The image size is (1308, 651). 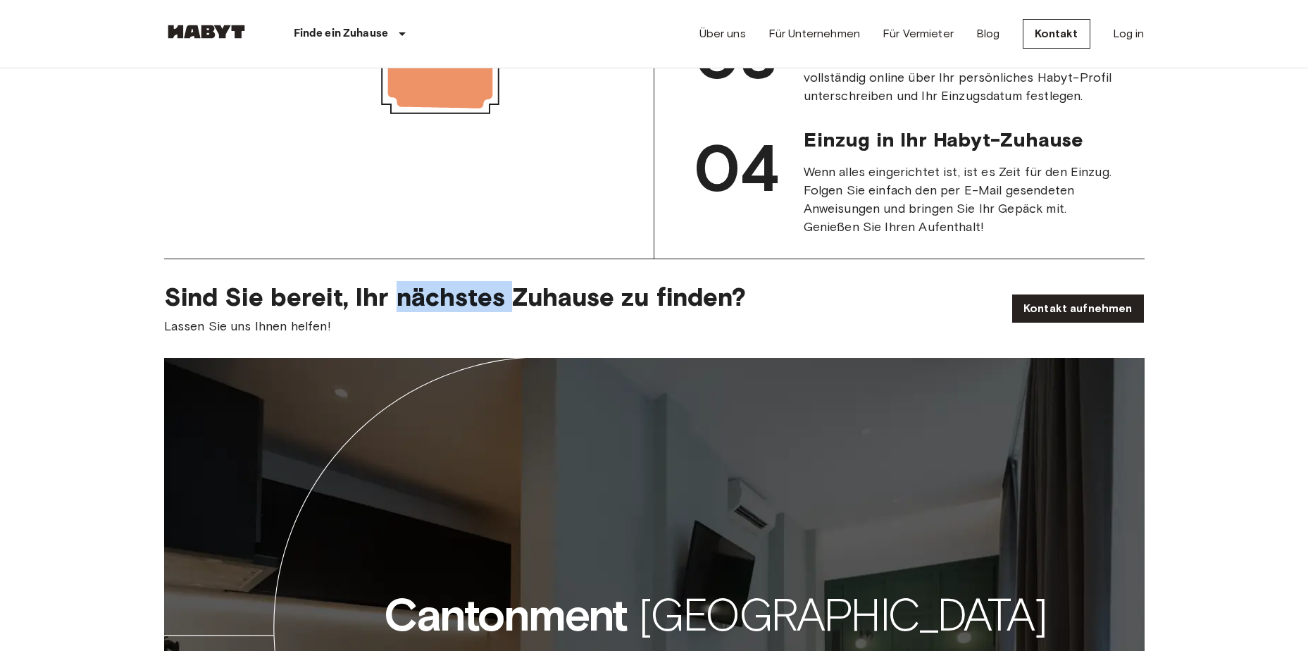 I want to click on img: Habyt, so click(x=206, y=32).